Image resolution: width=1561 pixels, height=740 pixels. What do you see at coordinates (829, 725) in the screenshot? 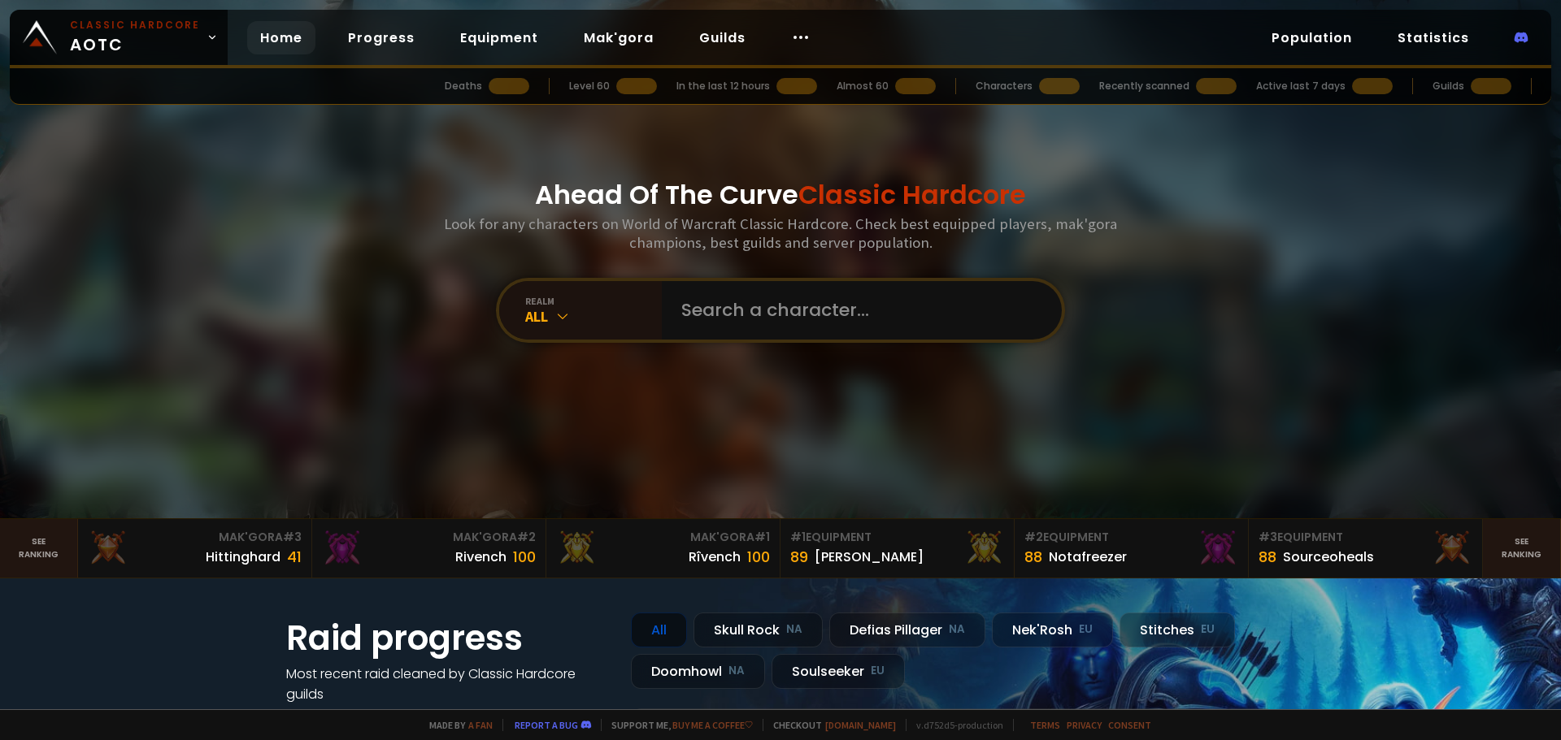
I see `span: Checkout` at bounding box center [829, 725].